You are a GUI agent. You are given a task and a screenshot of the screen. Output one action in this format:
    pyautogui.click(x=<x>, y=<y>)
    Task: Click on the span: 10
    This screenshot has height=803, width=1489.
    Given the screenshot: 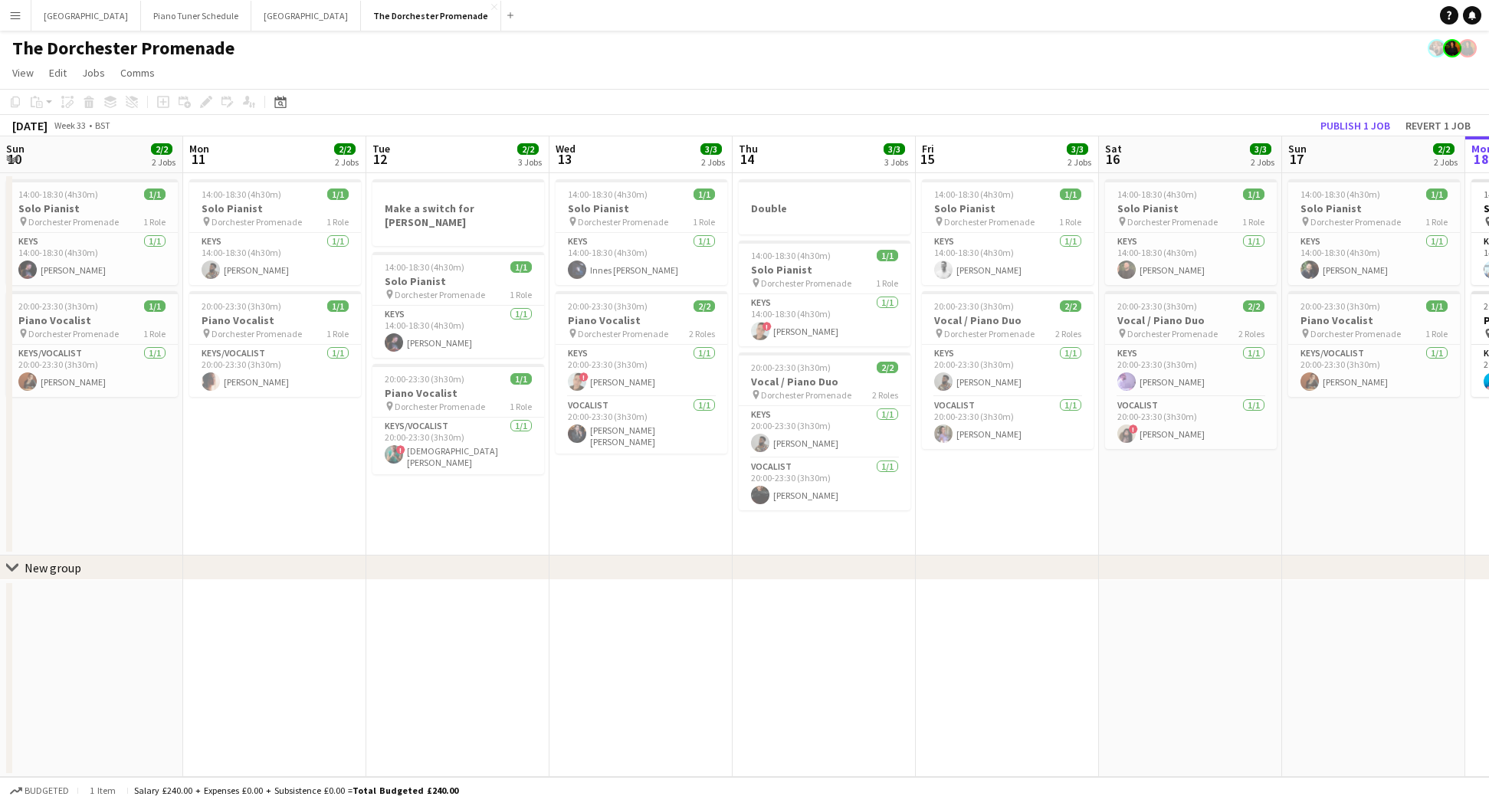 What is the action you would take?
    pyautogui.click(x=14, y=159)
    